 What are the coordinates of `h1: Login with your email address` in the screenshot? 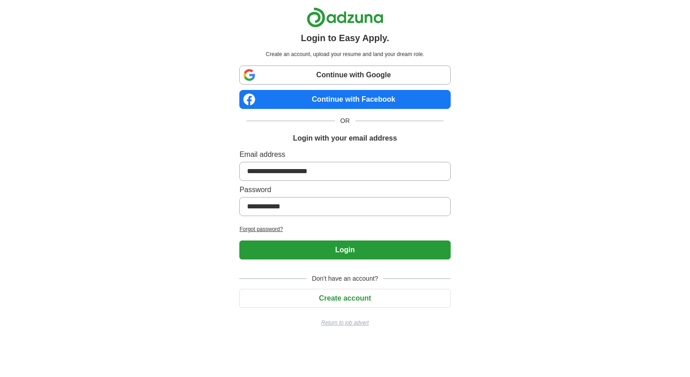 It's located at (345, 138).